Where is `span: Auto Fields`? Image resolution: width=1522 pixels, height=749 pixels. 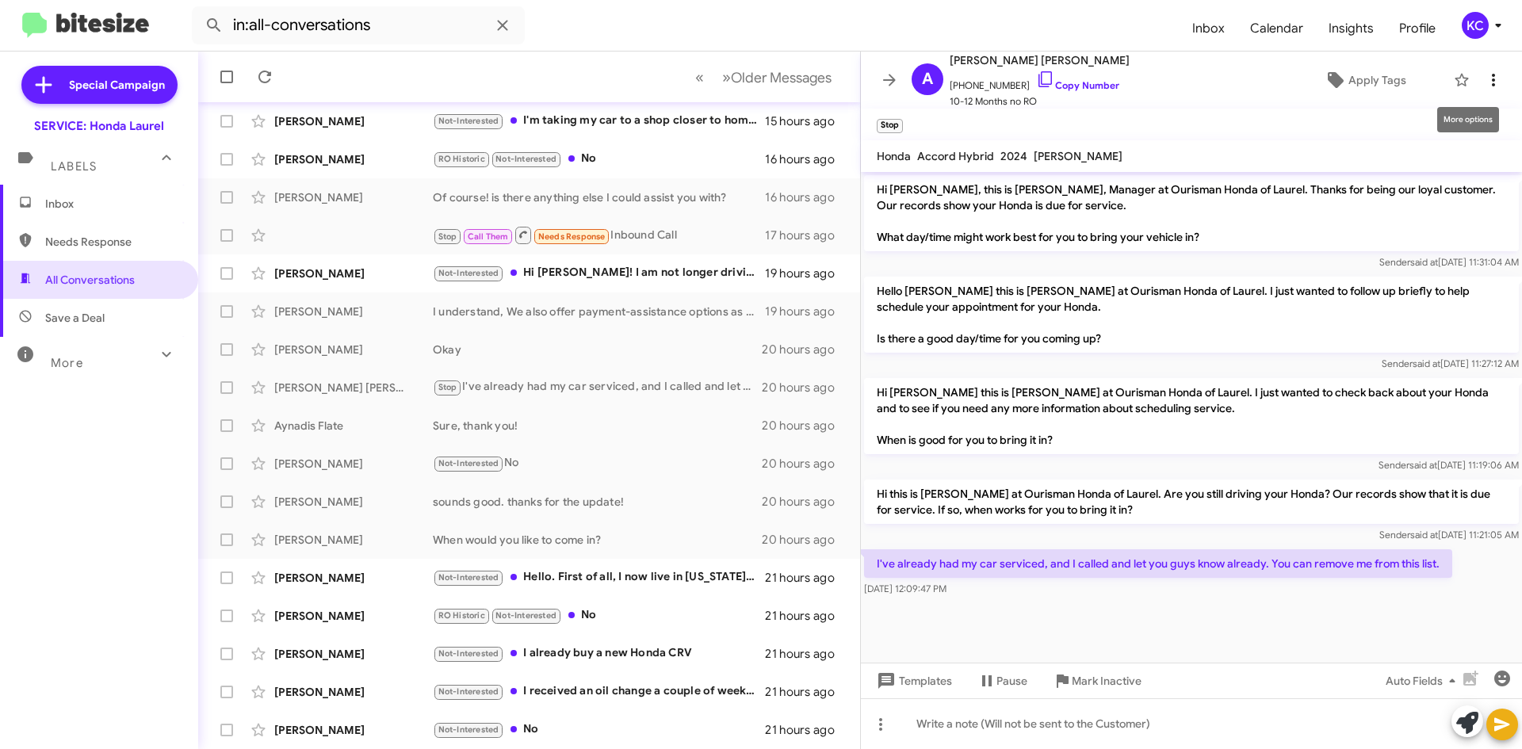 span: Auto Fields is located at coordinates (1424, 681).